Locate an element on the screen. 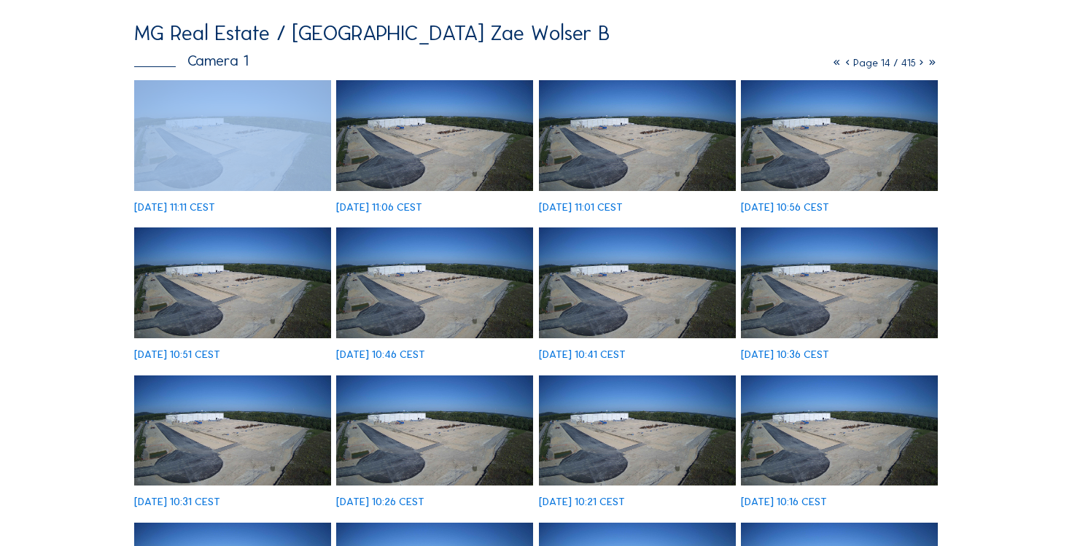 The height and width of the screenshot is (546, 1072). img: image_52489338 is located at coordinates (638, 283).